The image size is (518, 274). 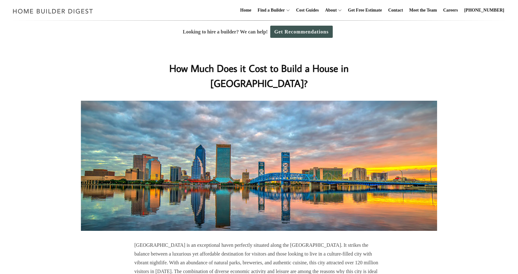 What do you see at coordinates (307, 10) in the screenshot?
I see `a: Cost Guides` at bounding box center [307, 10].